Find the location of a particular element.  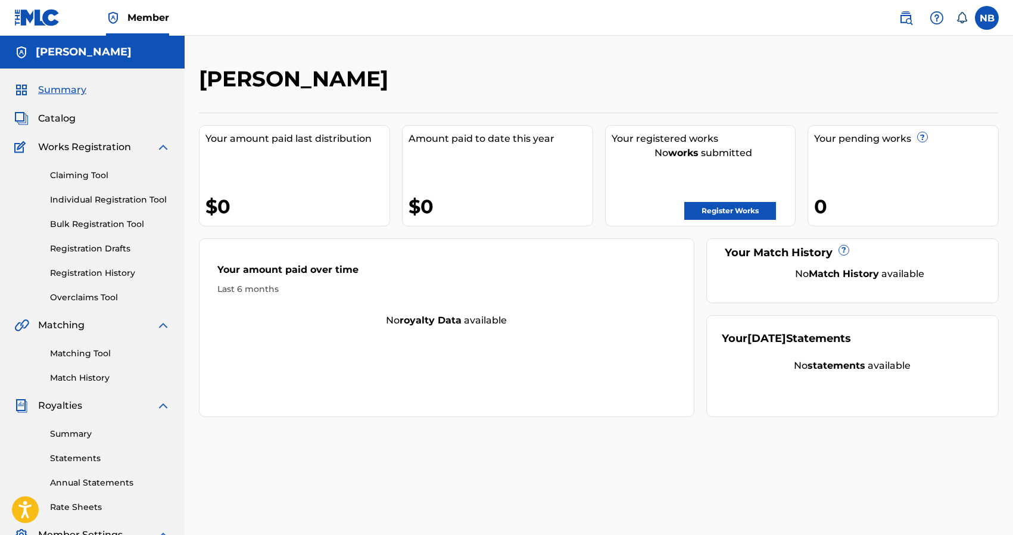

strong: royalty data is located at coordinates (431, 320).